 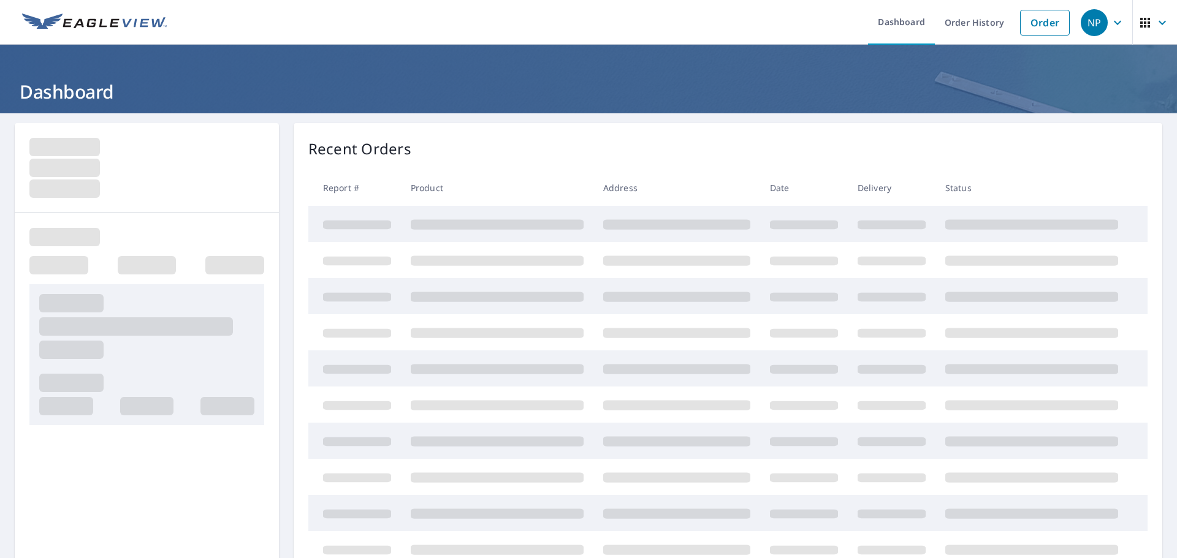 What do you see at coordinates (1032, 188) in the screenshot?
I see `th: Status` at bounding box center [1032, 188].